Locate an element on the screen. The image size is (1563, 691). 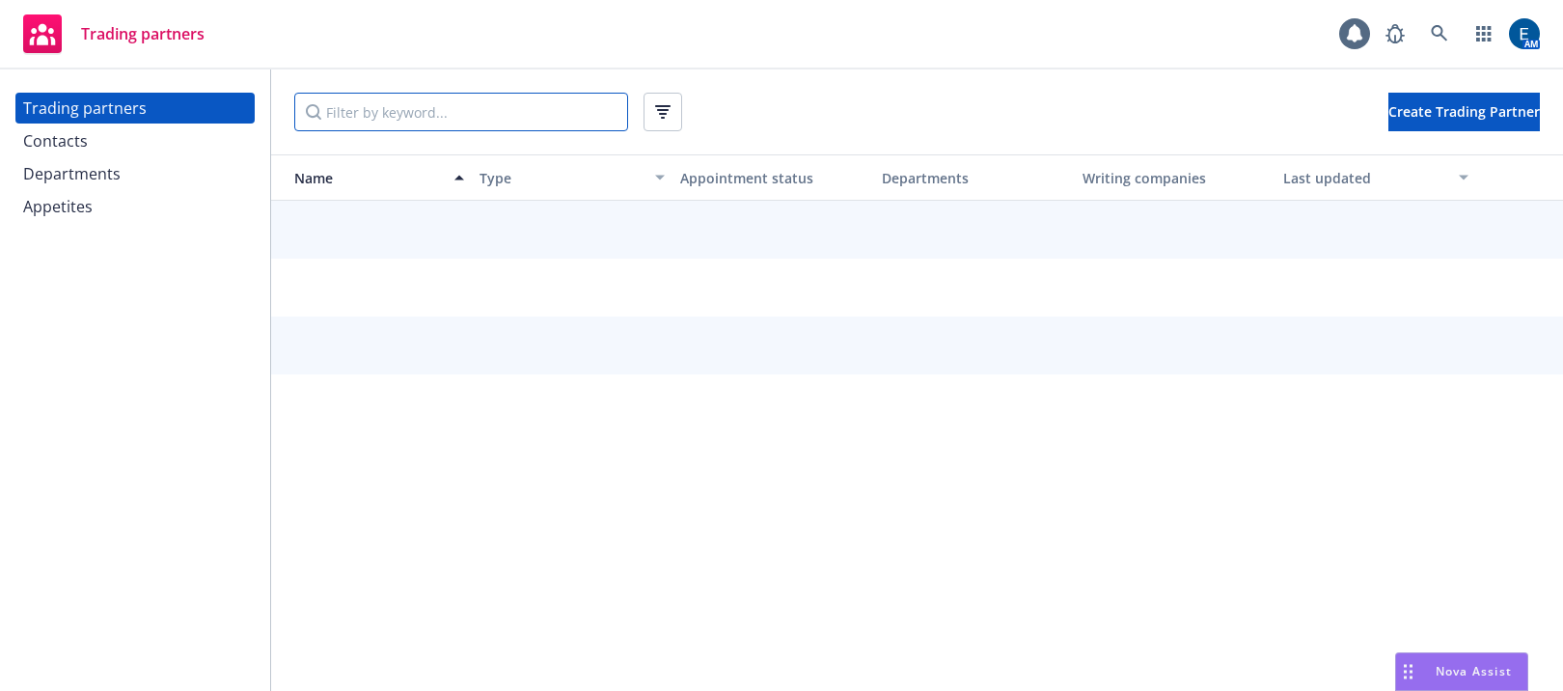
button: Departments is located at coordinates (974, 177).